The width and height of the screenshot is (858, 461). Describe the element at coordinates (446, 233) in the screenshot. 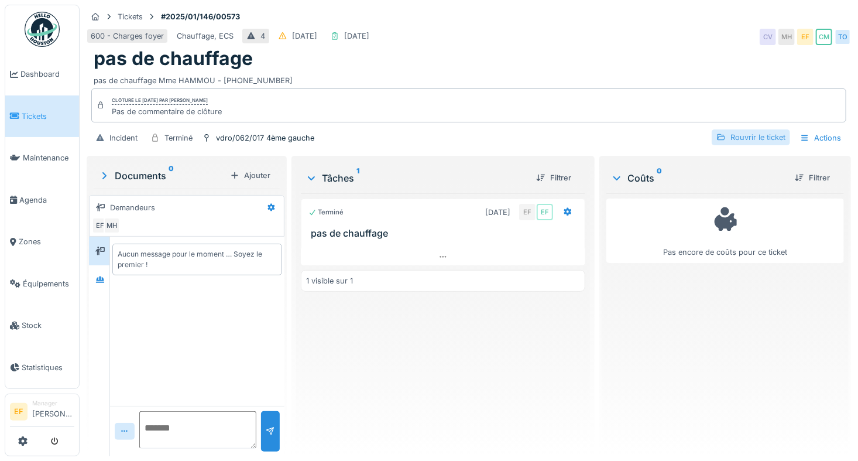

I see `h3: pas de chauffage` at that location.